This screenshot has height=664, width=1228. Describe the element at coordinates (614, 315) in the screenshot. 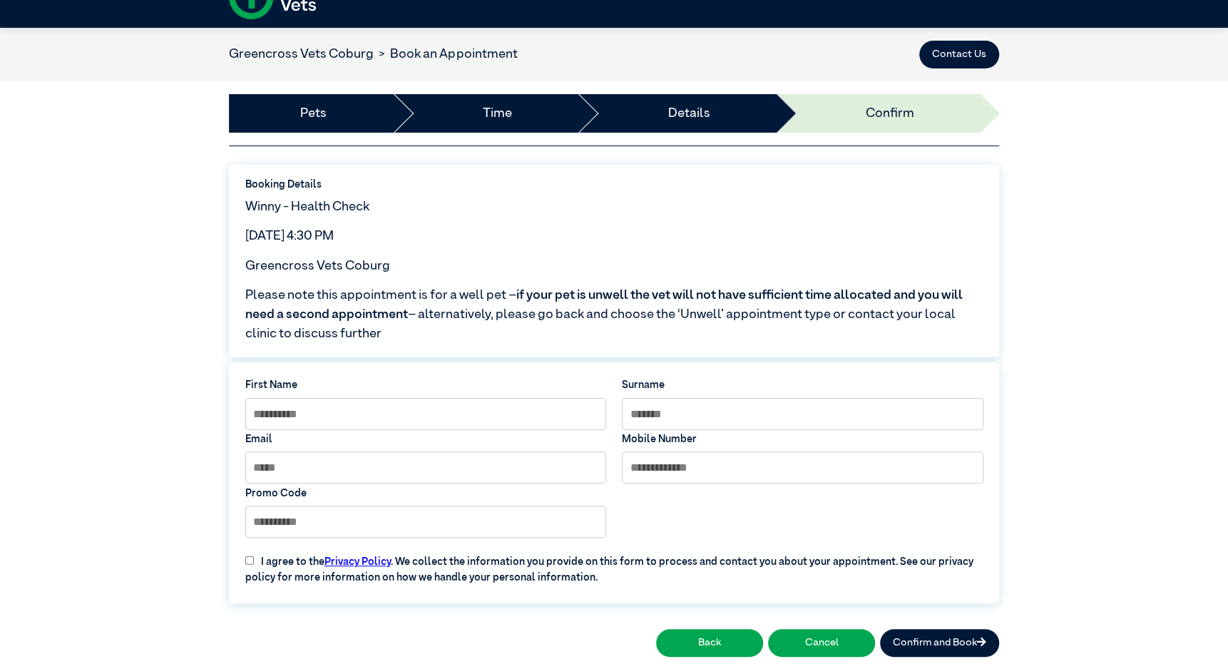

I see `span: Please note this appointment is for a well pet – – alternatively, please go back and choose the ‘...` at that location.